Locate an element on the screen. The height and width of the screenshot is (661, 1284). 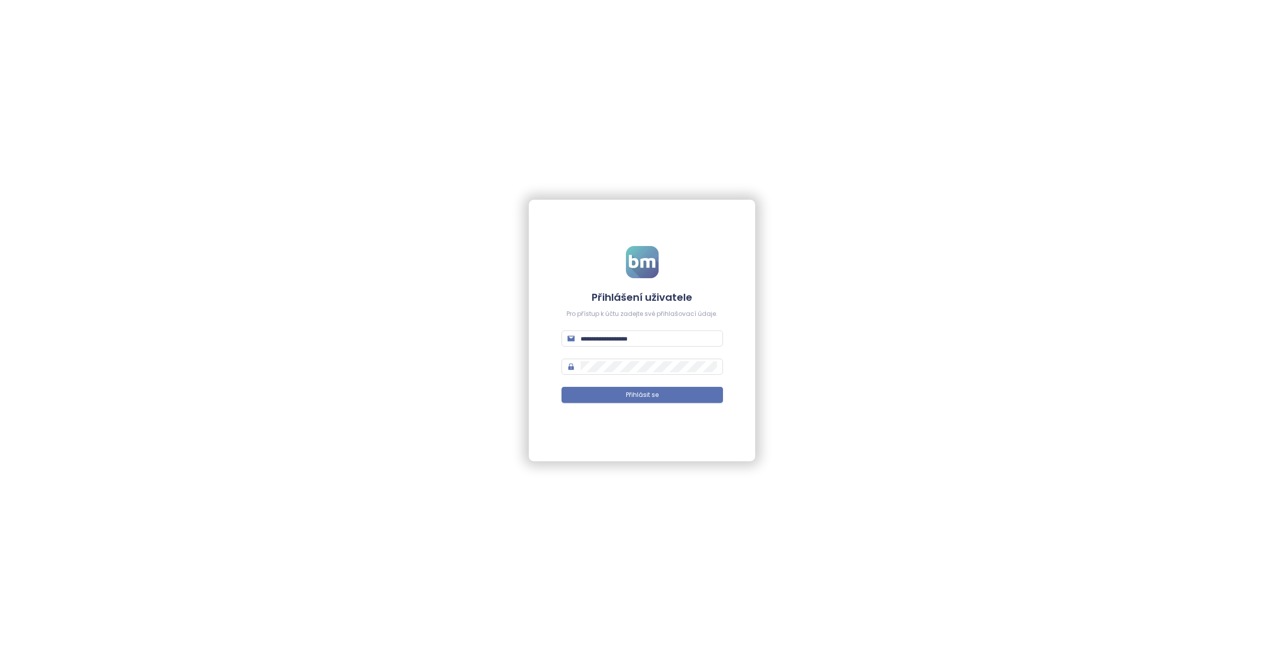
span: lock is located at coordinates (571, 367).